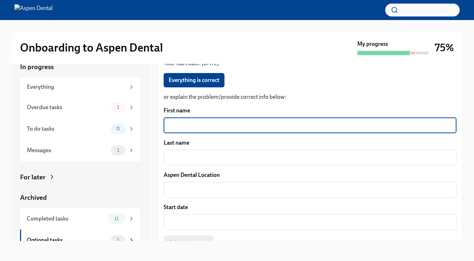 This screenshot has height=261, width=474. Describe the element at coordinates (80, 107) in the screenshot. I see `a: Overdue tasks1` at that location.